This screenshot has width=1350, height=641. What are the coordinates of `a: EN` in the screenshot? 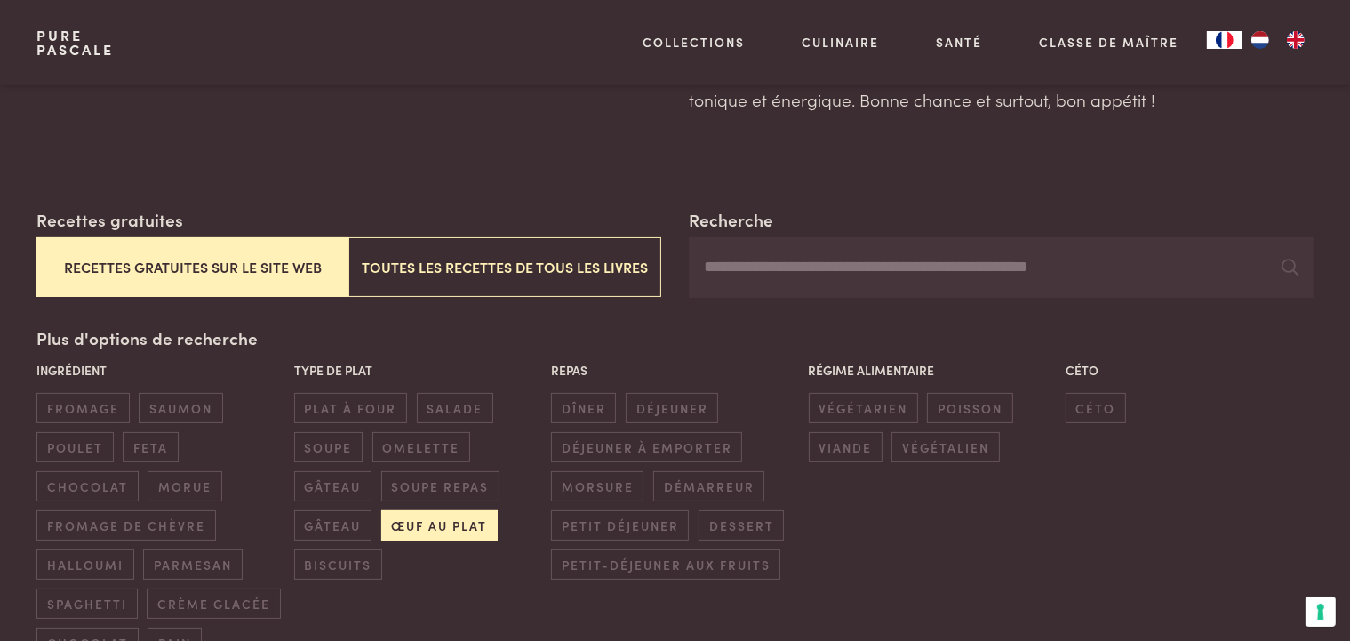 It's located at (1295, 40).